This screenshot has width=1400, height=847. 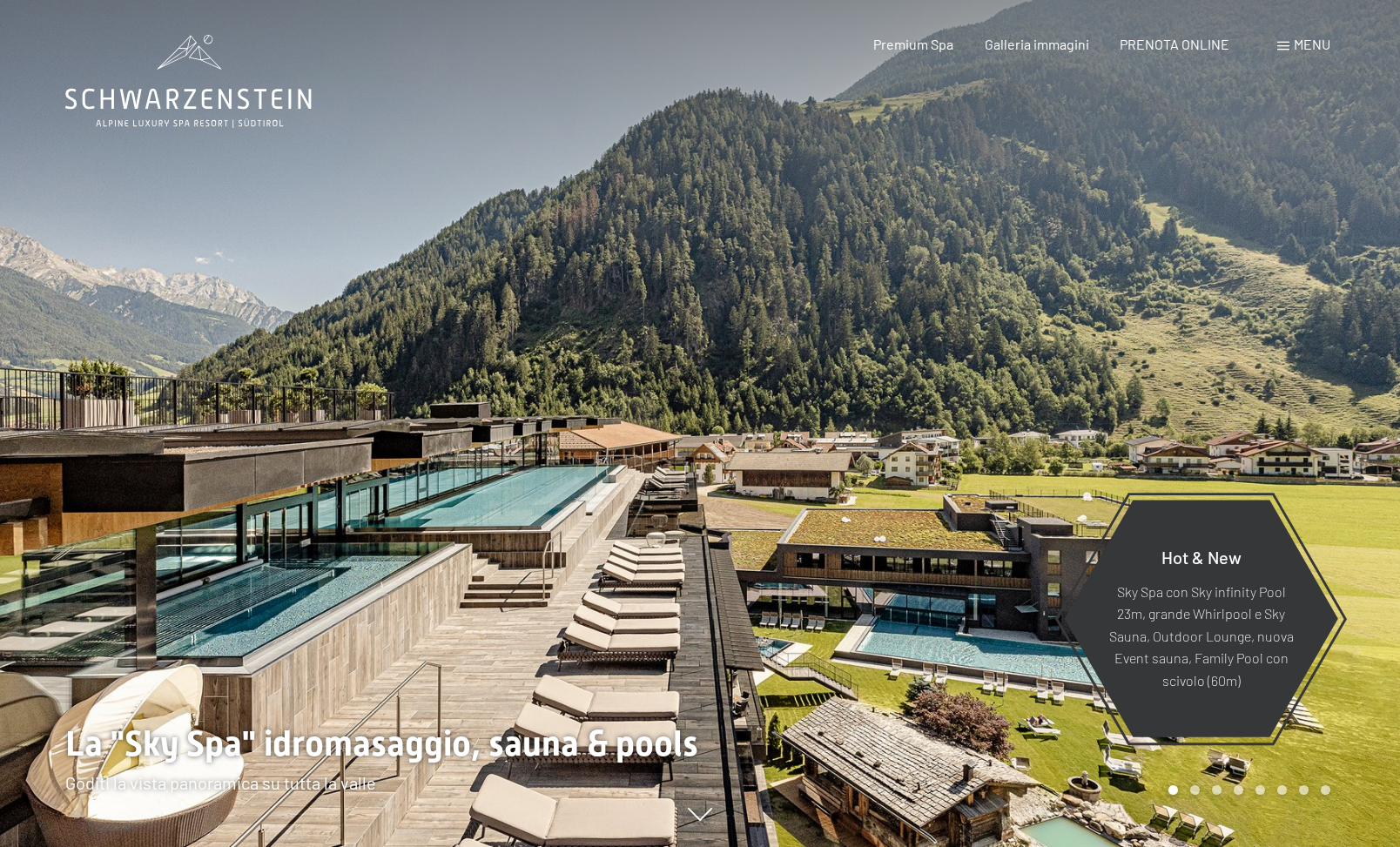 What do you see at coordinates (1259, 789) in the screenshot?
I see `div: Carousel Page 5` at bounding box center [1259, 789].